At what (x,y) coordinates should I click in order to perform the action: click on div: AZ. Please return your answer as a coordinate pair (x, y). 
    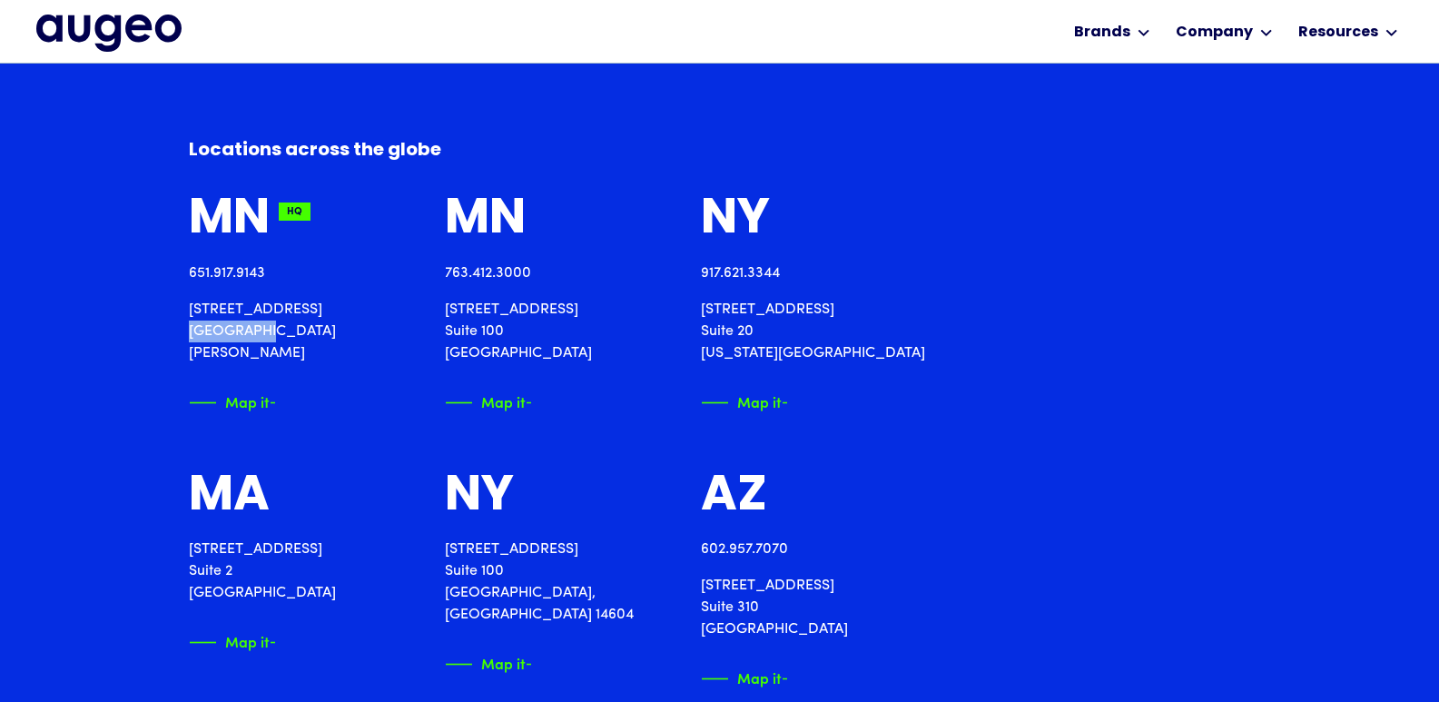
    Looking at the image, I should click on (733, 496).